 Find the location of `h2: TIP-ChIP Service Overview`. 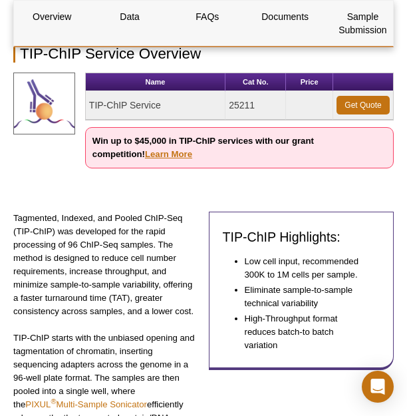

h2: TIP-ChIP Service Overview is located at coordinates (203, 53).